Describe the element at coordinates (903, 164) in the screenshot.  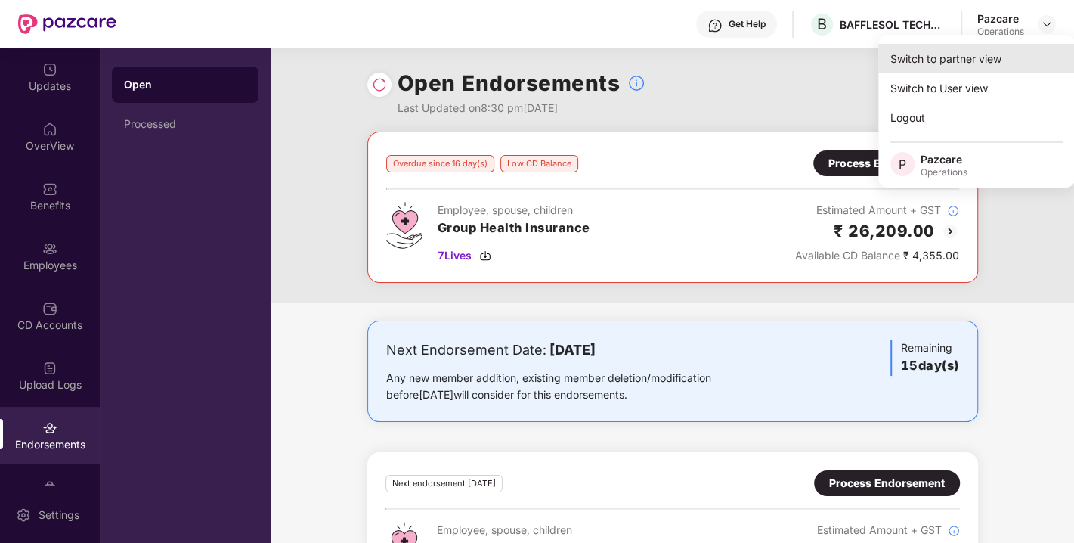
I see `span: P` at that location.